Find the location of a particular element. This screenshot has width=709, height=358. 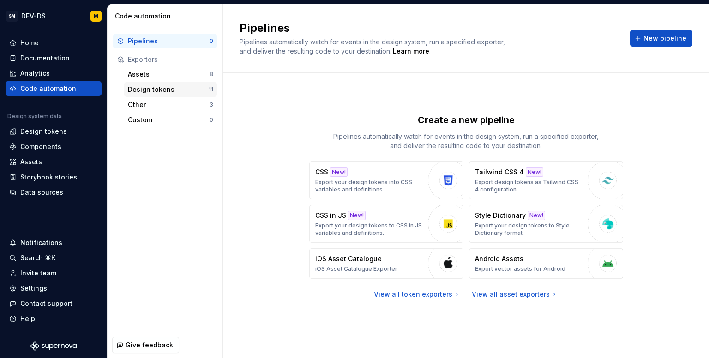

button: Give feedback is located at coordinates (145, 345).